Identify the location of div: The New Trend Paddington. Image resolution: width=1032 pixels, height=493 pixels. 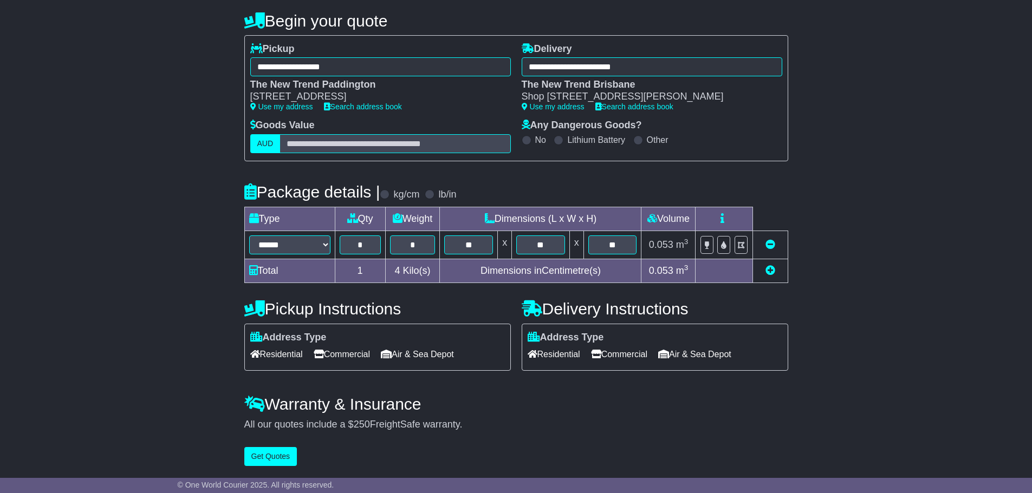
(375, 85).